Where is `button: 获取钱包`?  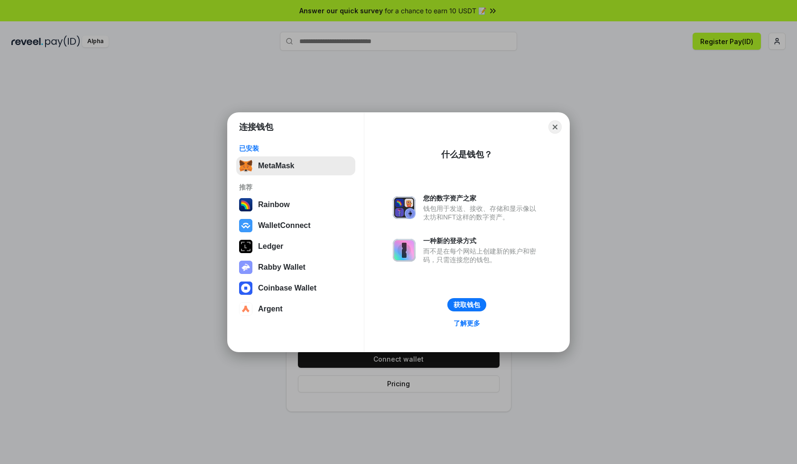
button: 获取钱包 is located at coordinates (467, 305).